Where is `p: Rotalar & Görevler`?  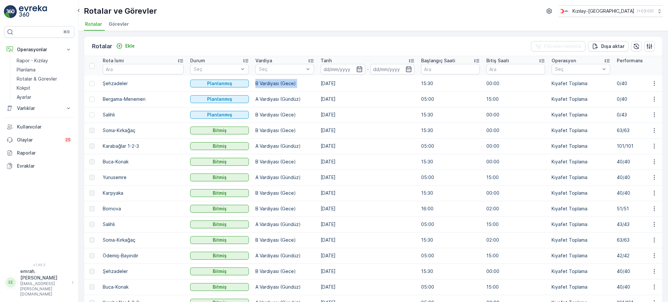
p: Rotalar & Görevler is located at coordinates (37, 79).